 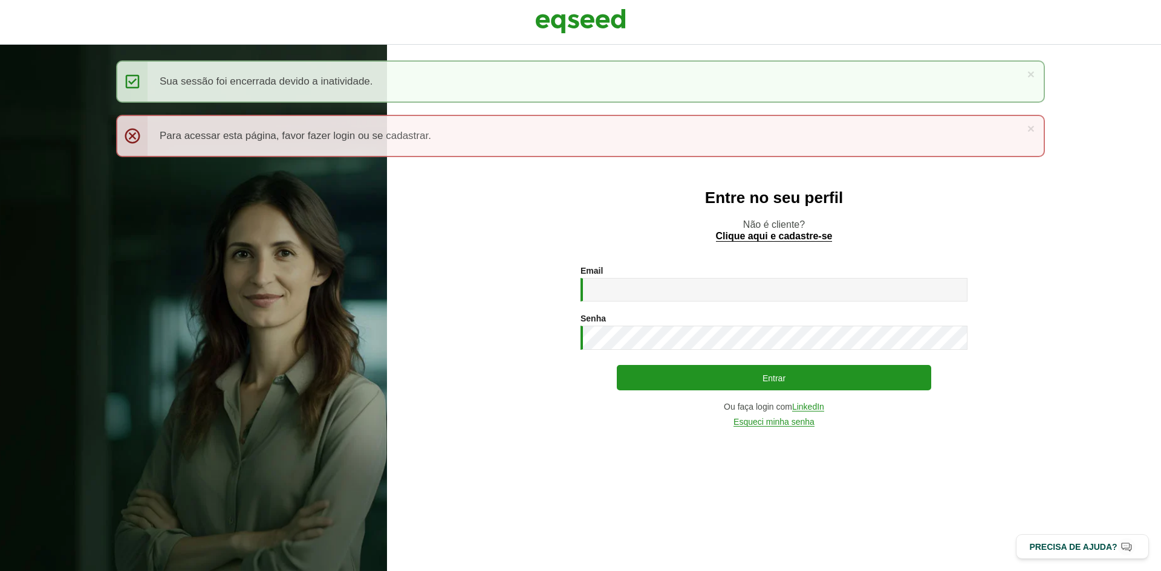 I want to click on button: Entrar, so click(x=774, y=378).